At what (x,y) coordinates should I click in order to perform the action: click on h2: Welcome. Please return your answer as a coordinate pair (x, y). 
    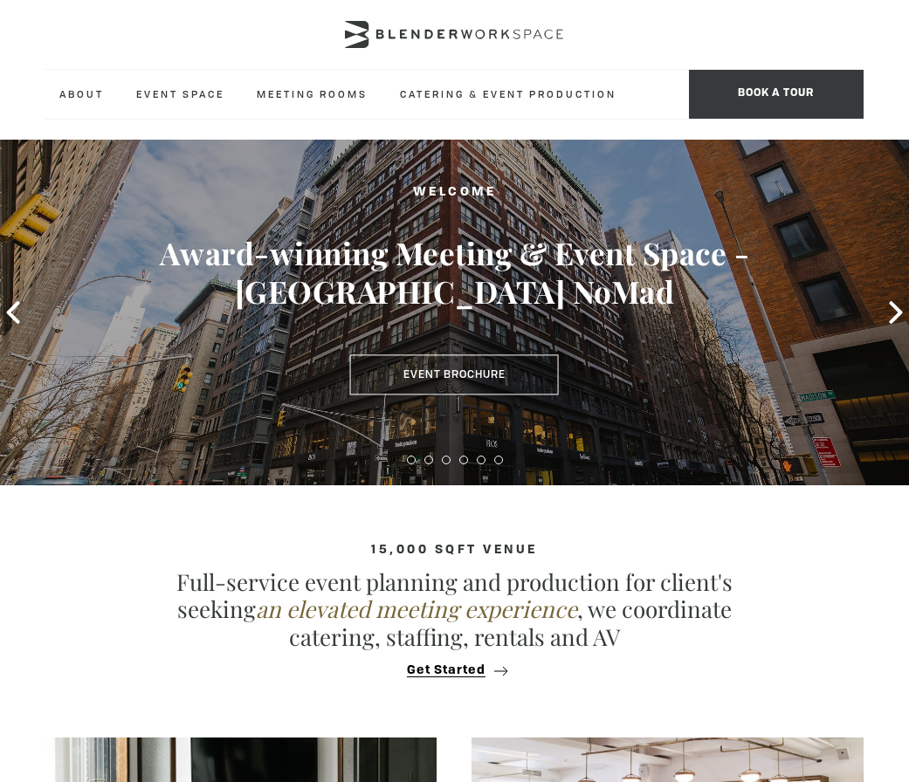
    Looking at the image, I should click on (454, 193).